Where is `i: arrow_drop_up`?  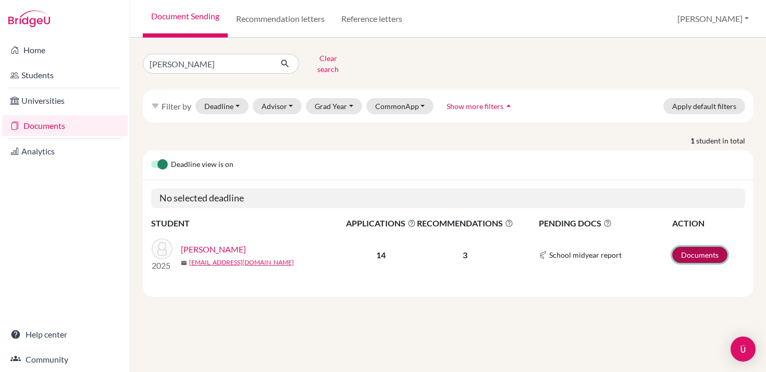 i: arrow_drop_up is located at coordinates (509, 106).